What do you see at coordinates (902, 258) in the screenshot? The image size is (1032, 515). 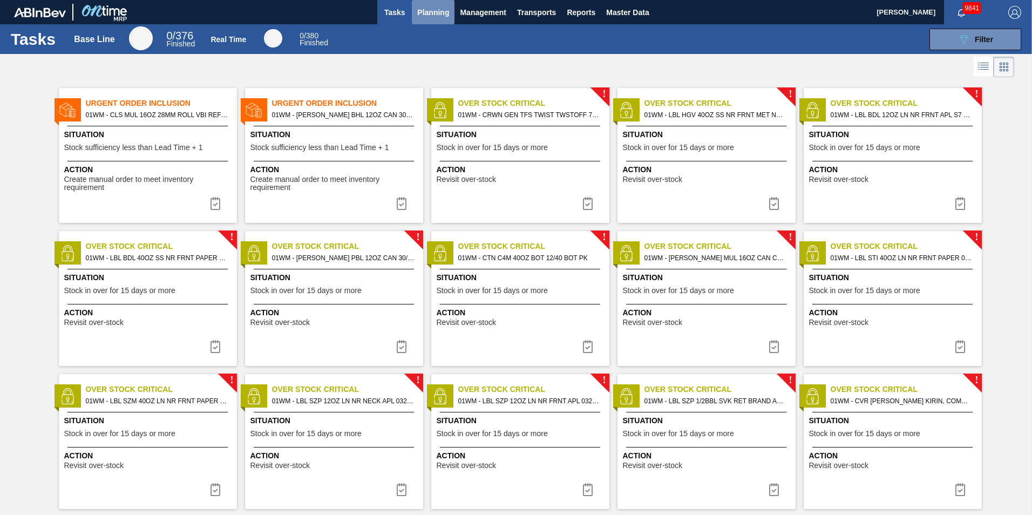 I see `span: 01WM - LBL STI 40OZ LN NR FRNT PAPER 0325 8.2%` at bounding box center [902, 258].